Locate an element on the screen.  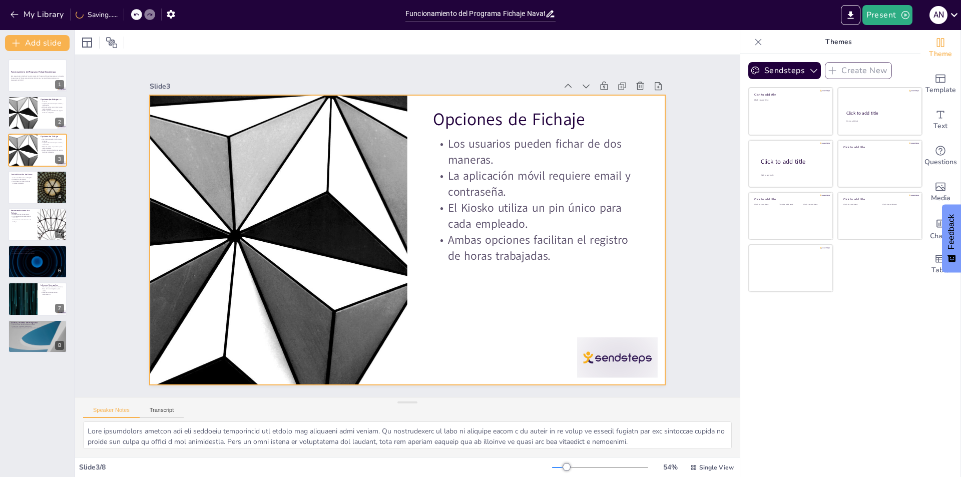
p: Informes Mensuales is located at coordinates (52, 285).